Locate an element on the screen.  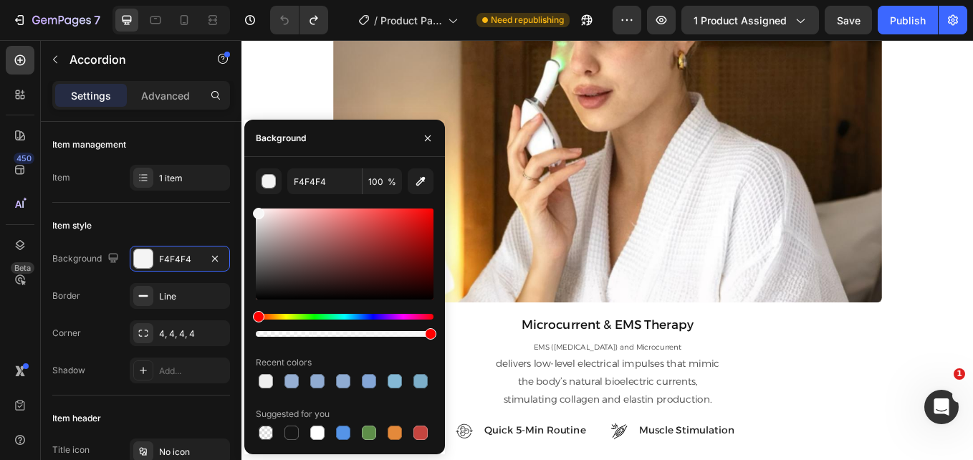
p: Advanced is located at coordinates (166, 95).